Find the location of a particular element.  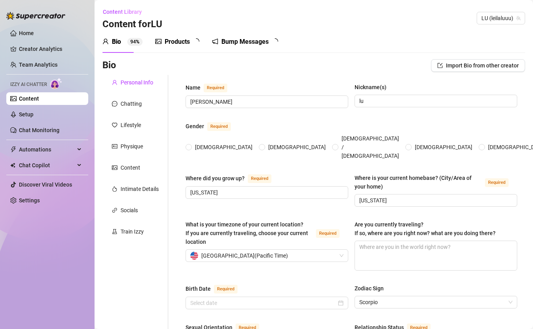

label: Nickname(s) is located at coordinates (373, 87).